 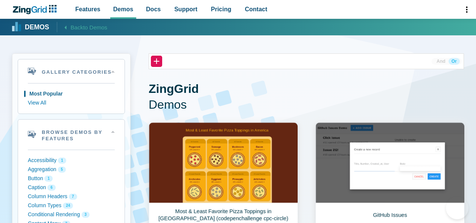 What do you see at coordinates (71, 197) in the screenshot?
I see `button: Column Headers 7` at bounding box center [71, 197].